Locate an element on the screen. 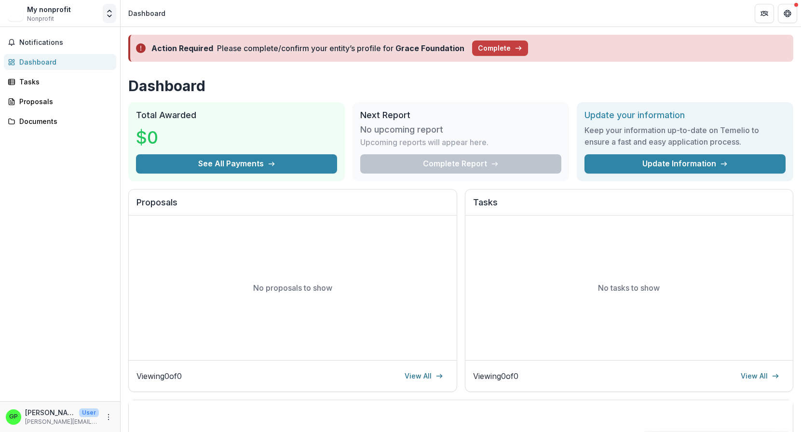 This screenshot has width=801, height=432. a: Documents is located at coordinates (60, 121).